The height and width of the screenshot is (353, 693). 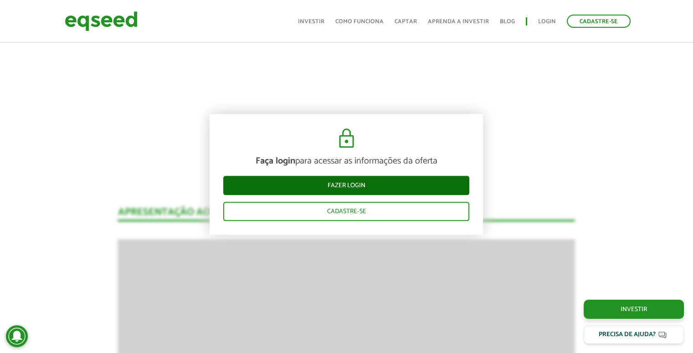 I want to click on a: Blog, so click(x=507, y=21).